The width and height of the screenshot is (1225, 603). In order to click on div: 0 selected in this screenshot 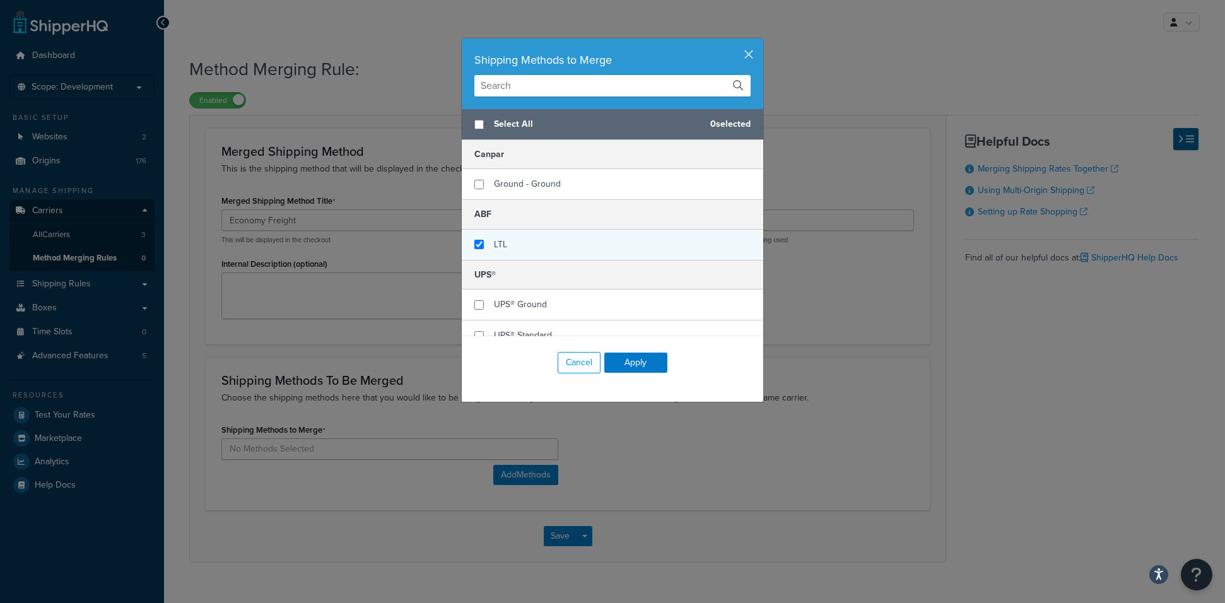, I will do `click(613, 124)`.